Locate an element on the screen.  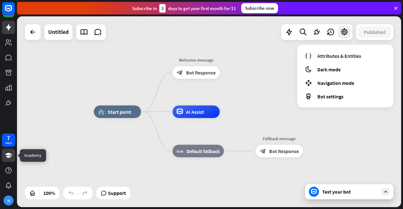
i: home_2 is located at coordinates (101, 112).